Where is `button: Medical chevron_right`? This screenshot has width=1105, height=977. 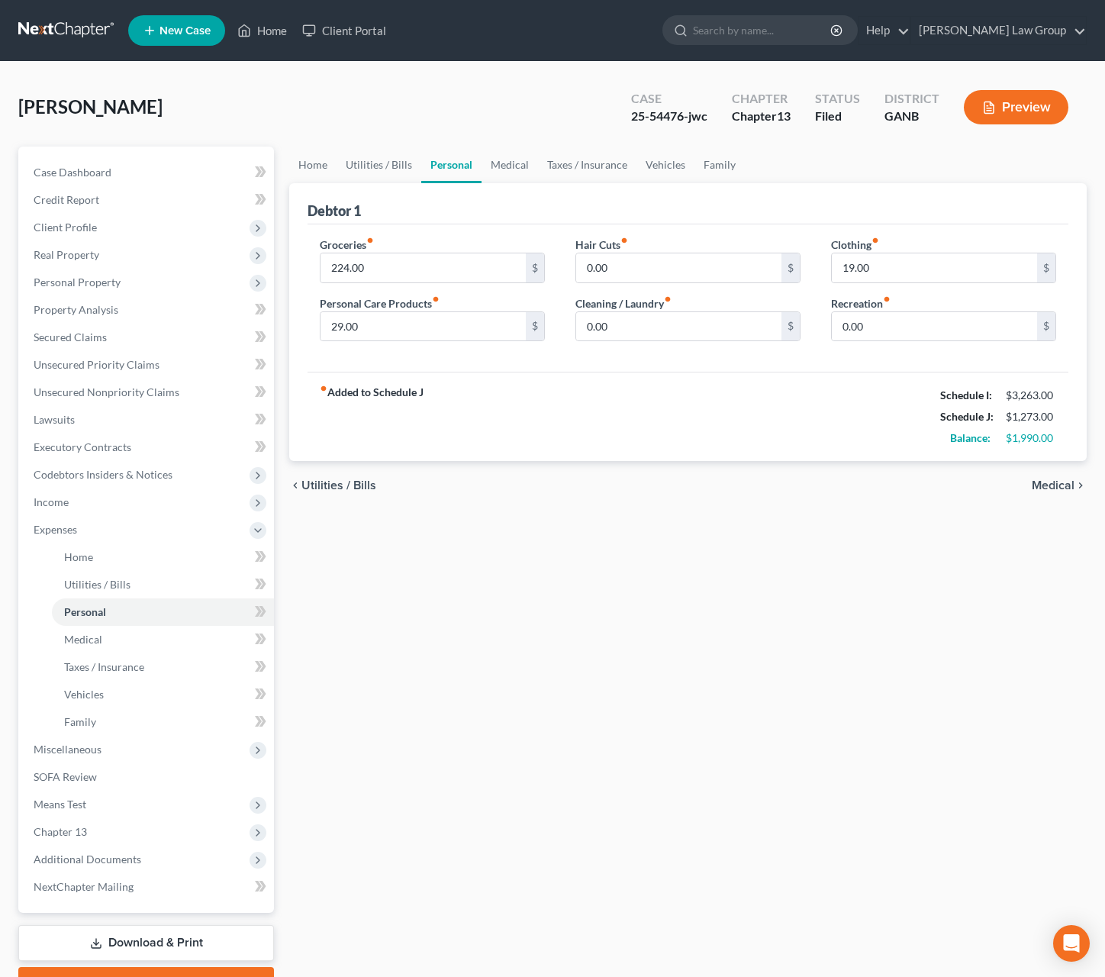
button: Medical chevron_right is located at coordinates (1059, 485).